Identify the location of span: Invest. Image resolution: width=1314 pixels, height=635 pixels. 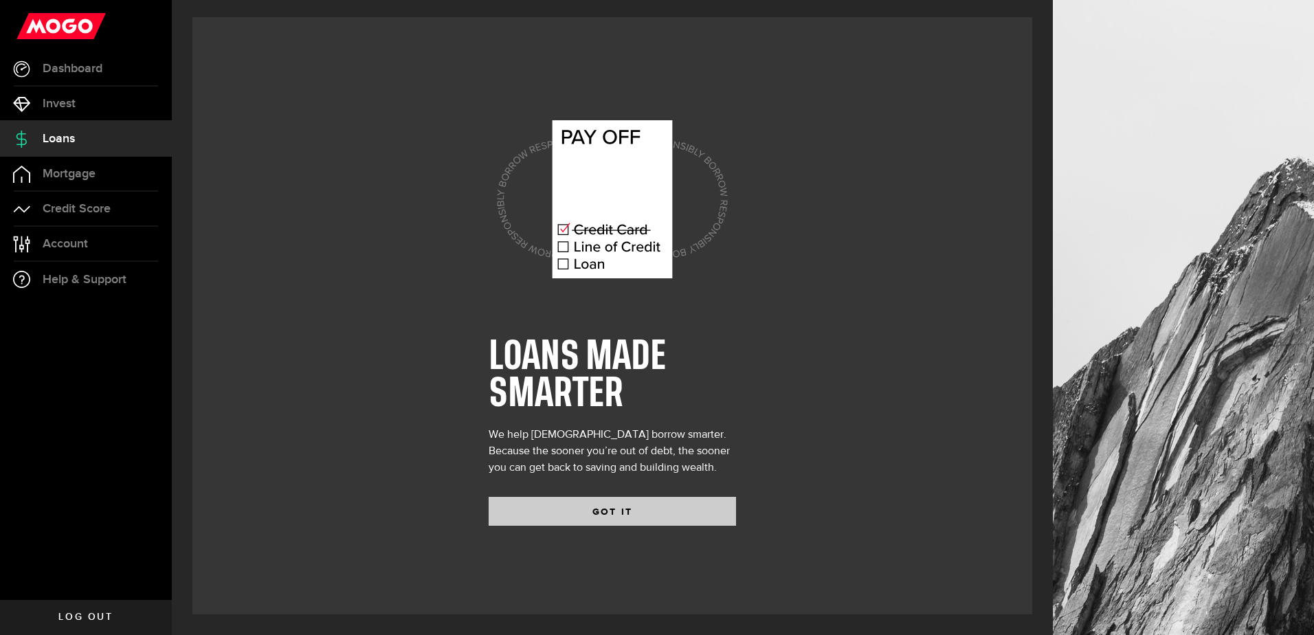
(59, 104).